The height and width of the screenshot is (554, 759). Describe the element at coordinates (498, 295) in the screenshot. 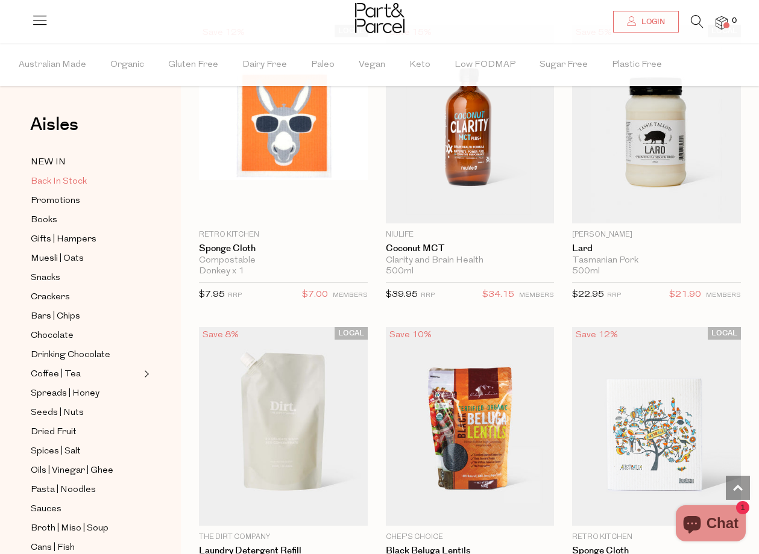

I see `span: $34.15` at that location.